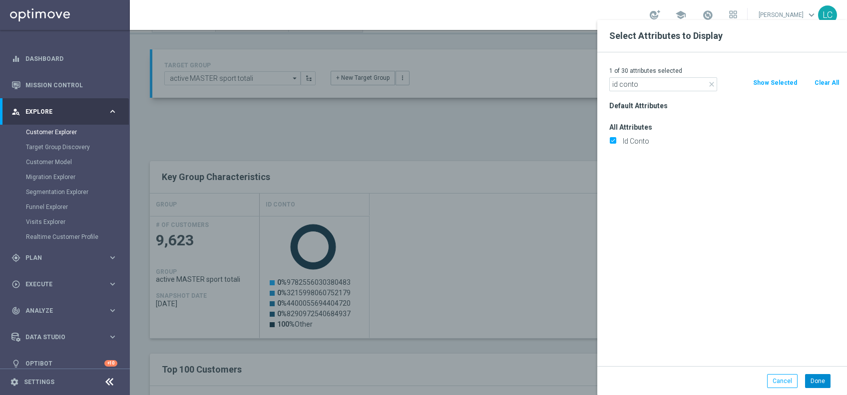 The width and height of the screenshot is (847, 395). I want to click on div: Segmentation Explorer, so click(77, 192).